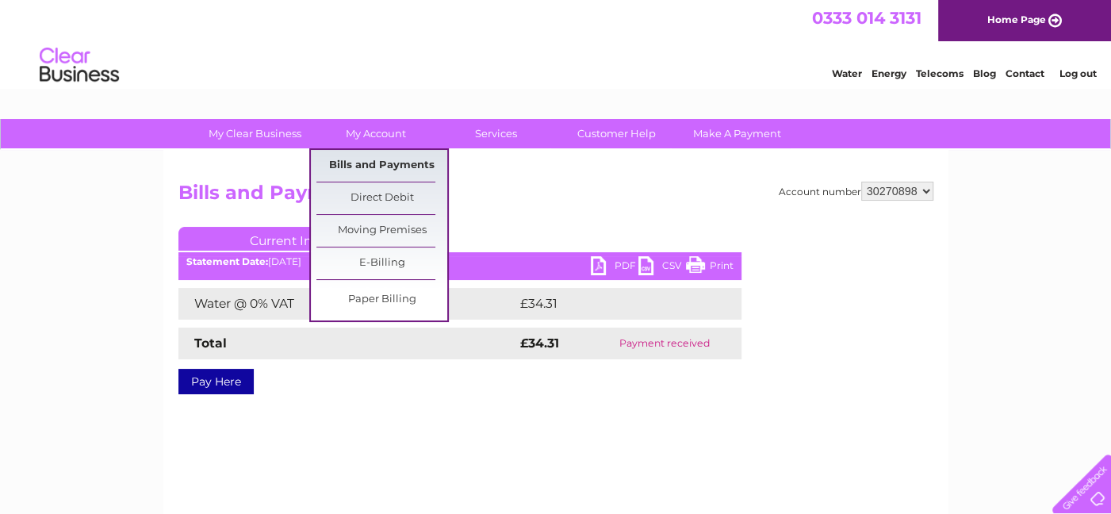 This screenshot has width=1111, height=514. I want to click on a: Customer Help, so click(616, 133).